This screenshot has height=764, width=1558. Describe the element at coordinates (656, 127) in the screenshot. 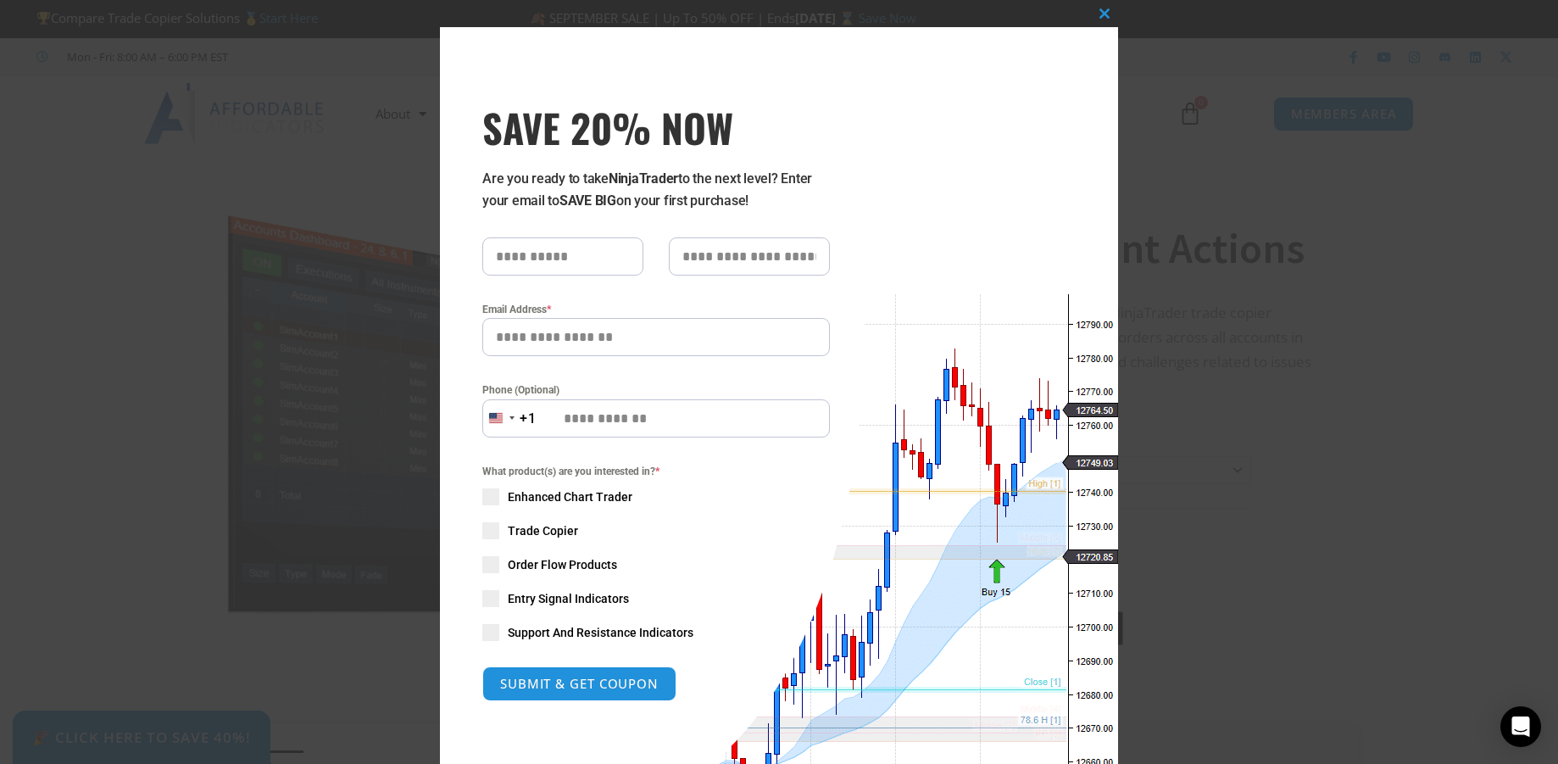

I see `h3: SAVE 20% NOW` at that location.